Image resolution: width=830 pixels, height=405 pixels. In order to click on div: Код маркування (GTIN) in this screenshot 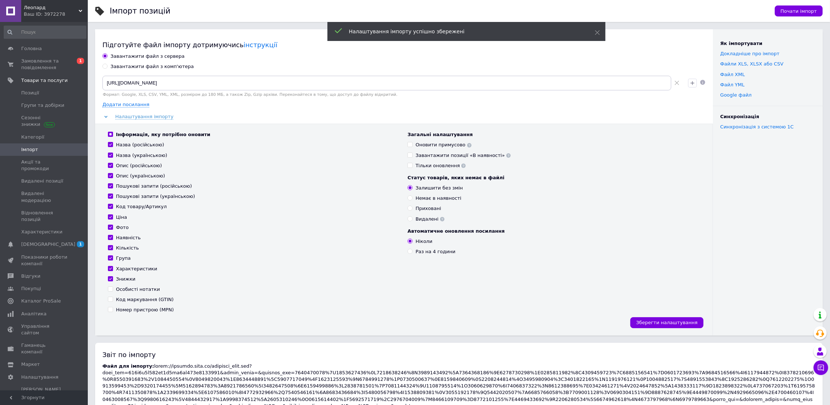, I will do `click(145, 300)`.